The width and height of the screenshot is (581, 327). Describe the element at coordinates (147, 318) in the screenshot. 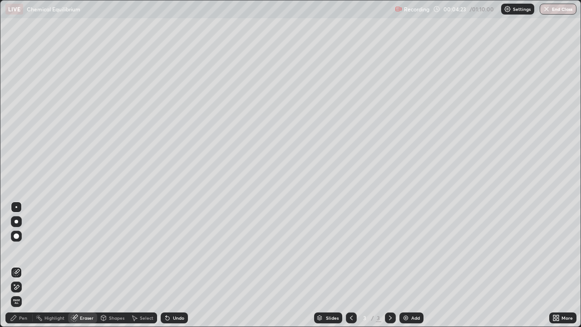

I see `div: Select` at that location.